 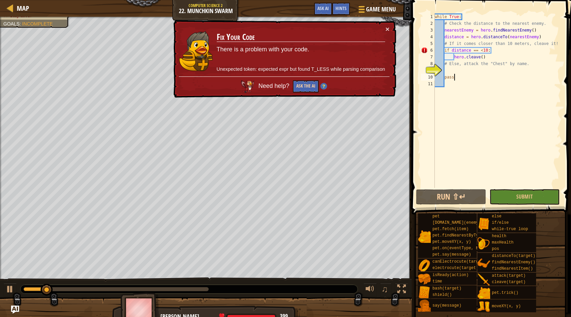 I want to click on div: 8, so click(x=428, y=64).